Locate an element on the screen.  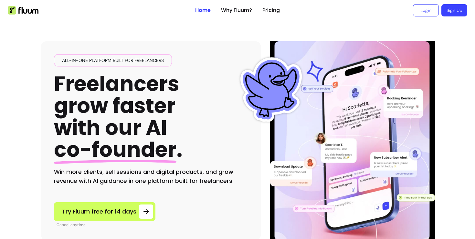
img: Fluum Logo is located at coordinates (23, 10).